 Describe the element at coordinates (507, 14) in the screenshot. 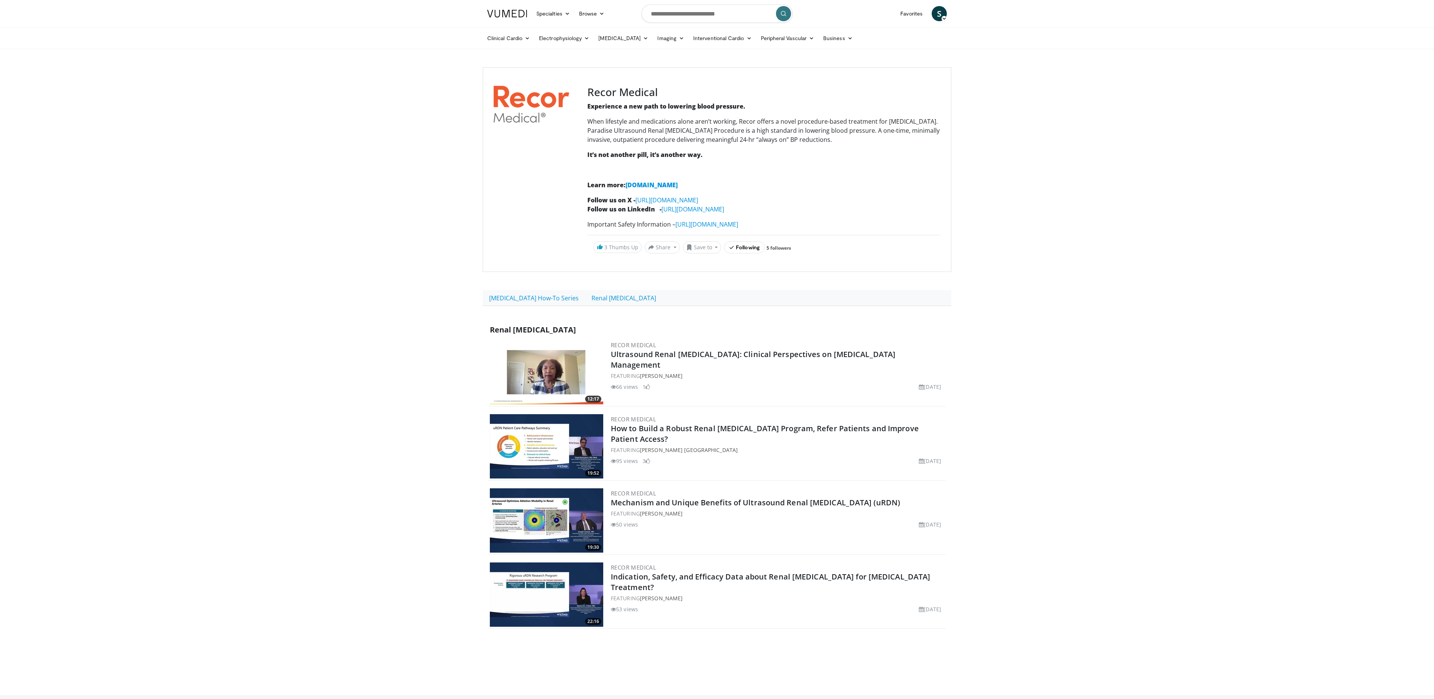

I see `img: VuMedi Logo` at that location.